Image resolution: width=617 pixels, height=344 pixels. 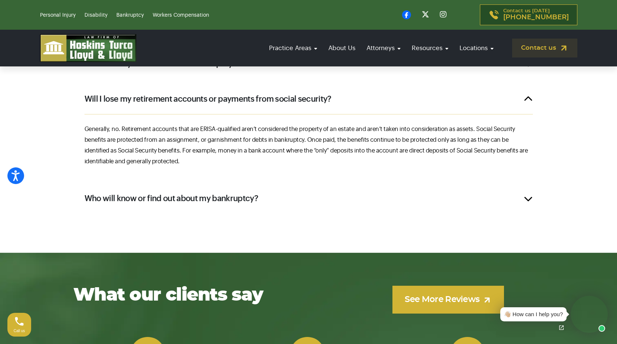 I want to click on a: Practice Areas, so click(x=293, y=48).